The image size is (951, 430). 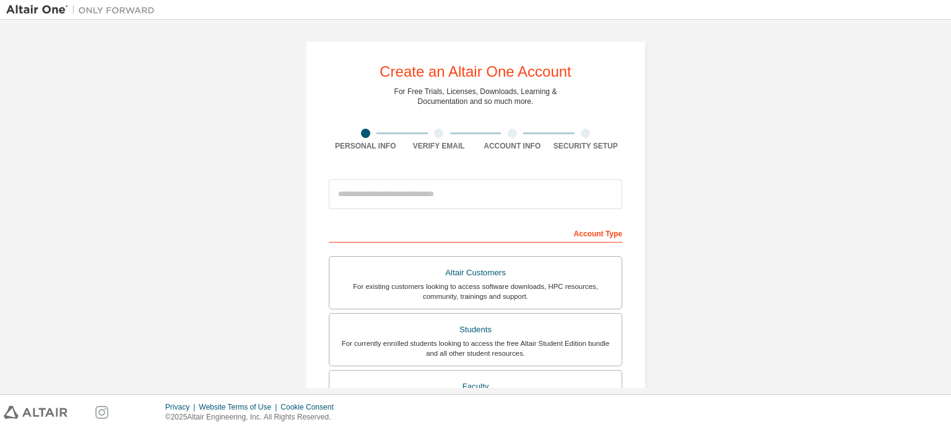 What do you see at coordinates (475, 348) in the screenshot?
I see `div: For currently enrolled students looking to access the free Altair Student Edition bundle and all ...` at bounding box center [475, 348].